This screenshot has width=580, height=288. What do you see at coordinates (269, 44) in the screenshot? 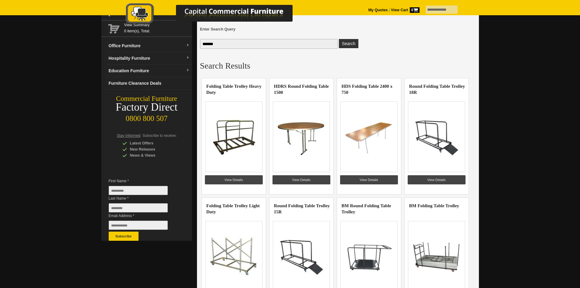
I see `input: Enter Search Query` at bounding box center [269, 44].